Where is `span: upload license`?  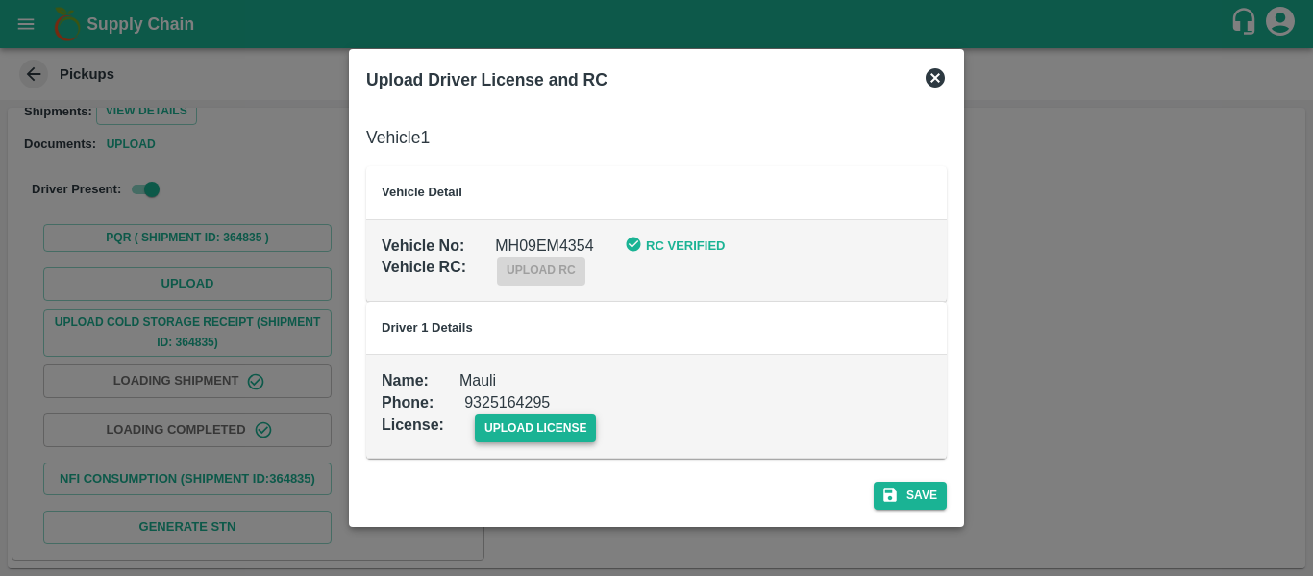 span: upload license is located at coordinates (536, 428).